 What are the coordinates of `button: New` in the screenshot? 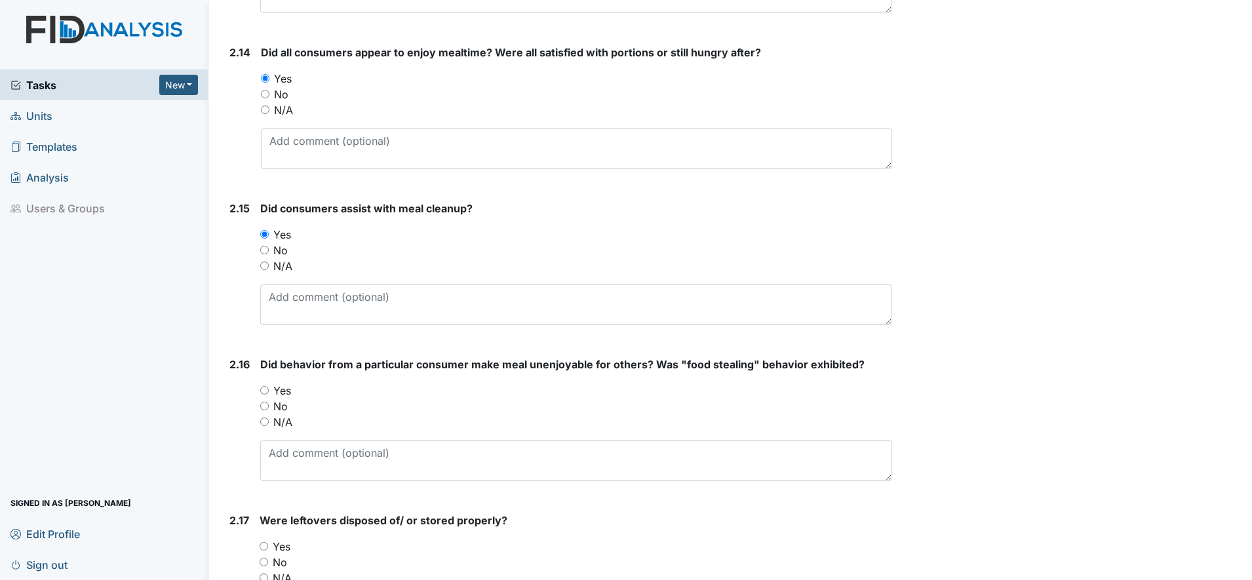 It's located at (179, 85).